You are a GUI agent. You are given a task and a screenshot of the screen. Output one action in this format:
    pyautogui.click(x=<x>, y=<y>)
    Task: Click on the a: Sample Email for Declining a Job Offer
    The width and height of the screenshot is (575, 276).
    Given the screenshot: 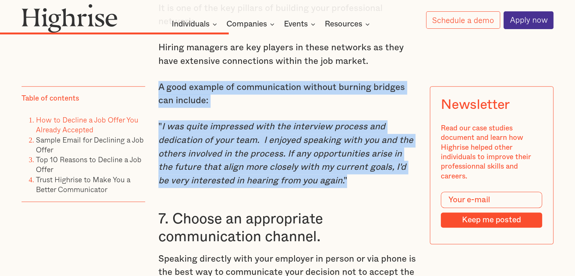 What is the action you would take?
    pyautogui.click(x=90, y=144)
    